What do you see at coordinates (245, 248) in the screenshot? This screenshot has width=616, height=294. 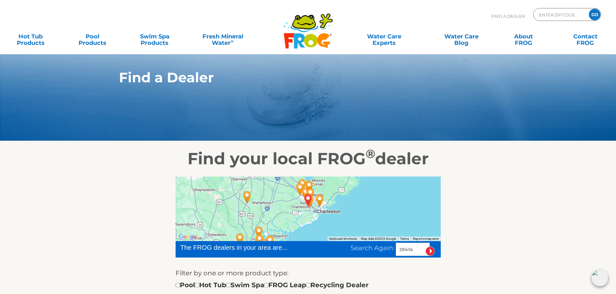 I see `div: The FROG dealers in your area are...` at bounding box center [245, 248].